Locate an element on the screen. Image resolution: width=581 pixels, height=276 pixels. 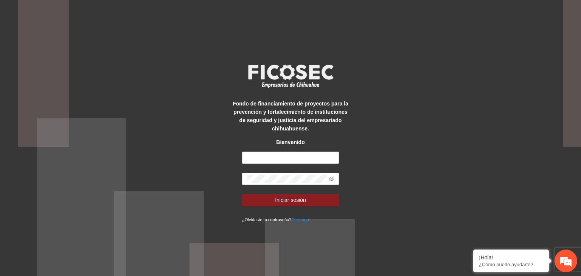
span: eye-invisible is located at coordinates (332, 179).